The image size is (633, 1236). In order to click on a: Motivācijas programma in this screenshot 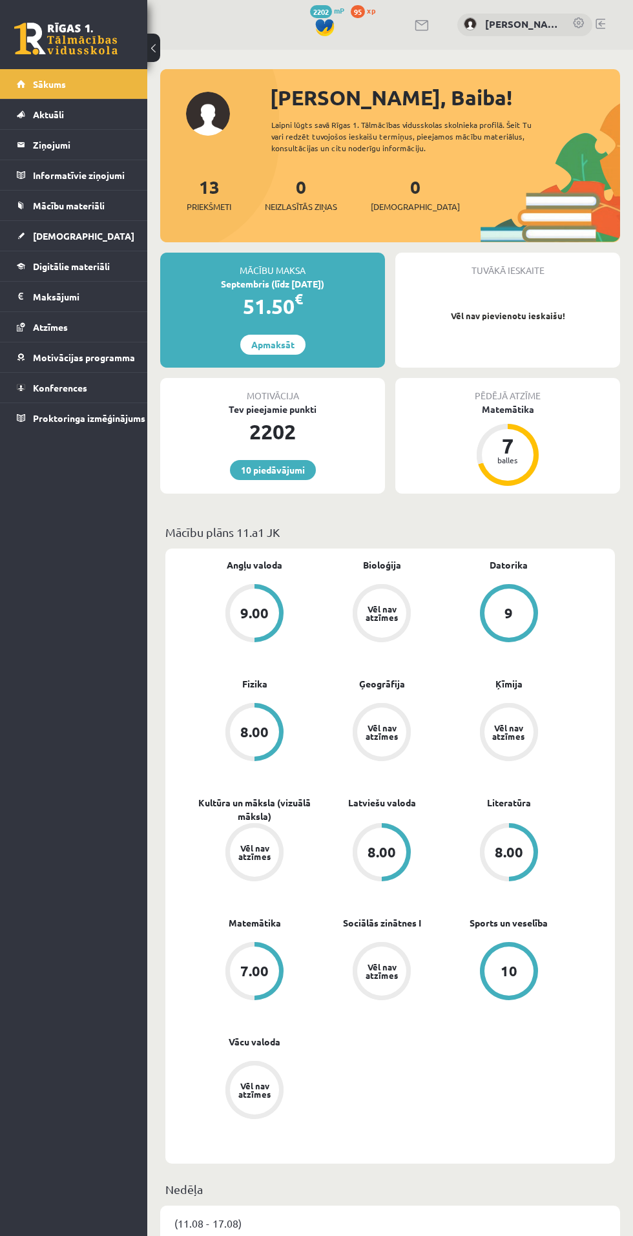, I will do `click(74, 357)`.